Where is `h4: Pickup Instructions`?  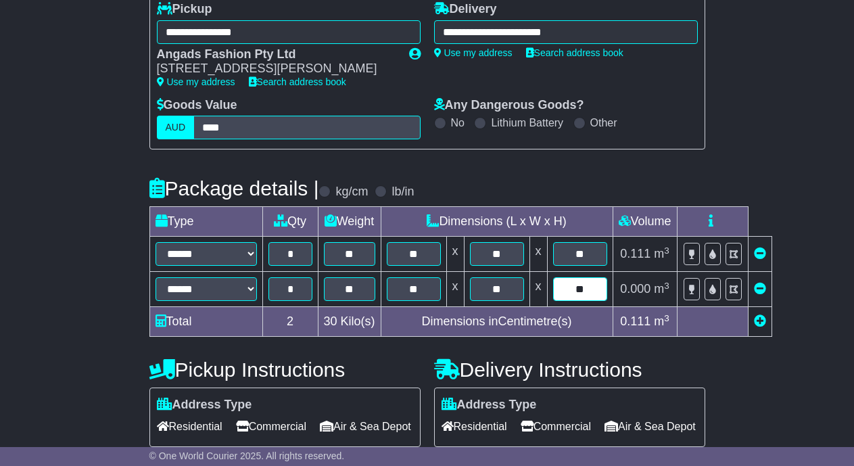
h4: Pickup Instructions is located at coordinates (285, 369).